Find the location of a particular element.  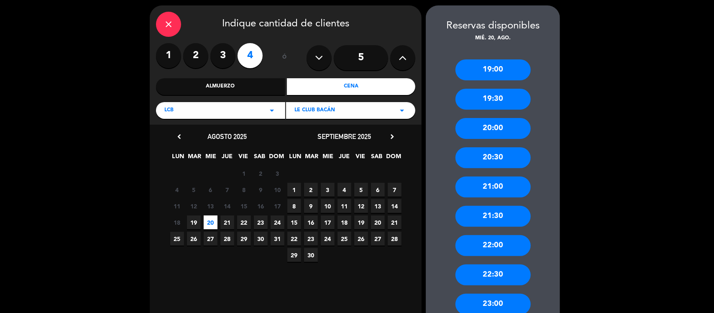

div: 20:30 is located at coordinates (493, 158).